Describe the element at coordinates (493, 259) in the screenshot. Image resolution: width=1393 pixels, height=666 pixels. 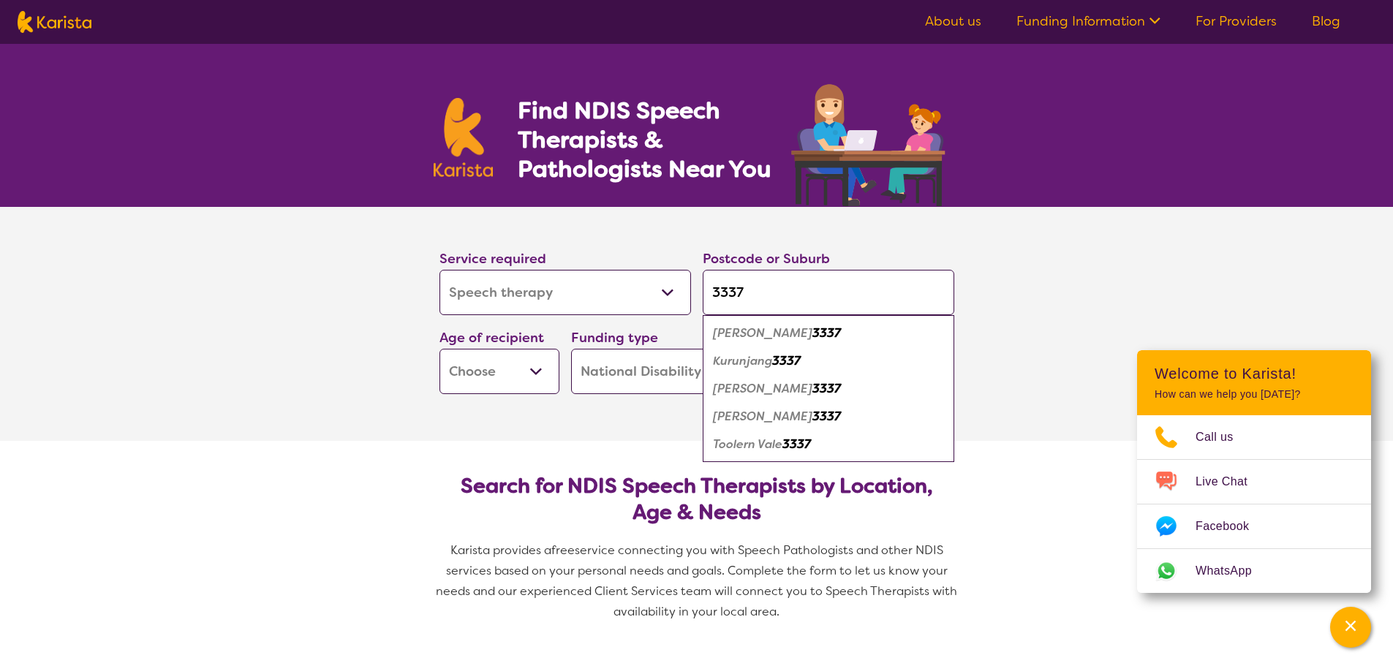
I see `label: Service required` at that location.